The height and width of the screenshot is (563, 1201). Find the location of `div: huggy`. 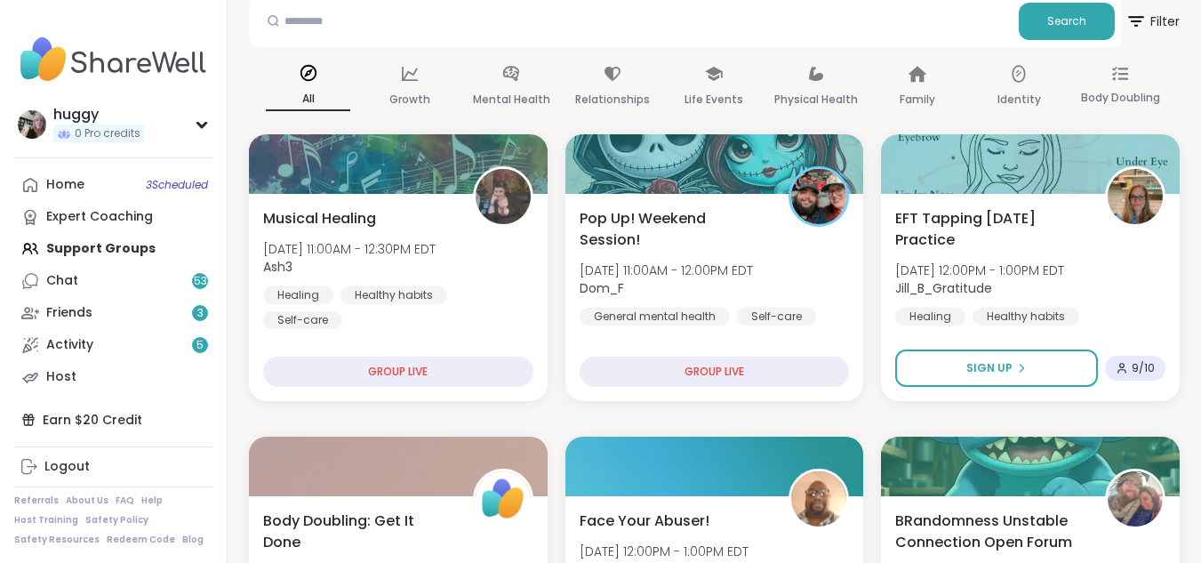

div: huggy is located at coordinates (99, 115).